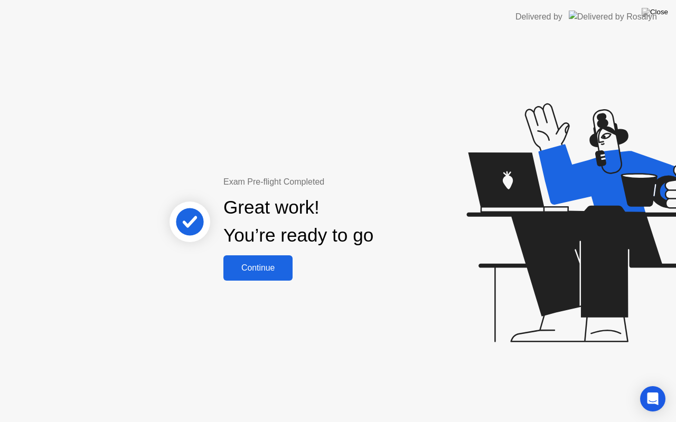 Image resolution: width=676 pixels, height=422 pixels. What do you see at coordinates (655, 12) in the screenshot?
I see `img: Close` at bounding box center [655, 12].